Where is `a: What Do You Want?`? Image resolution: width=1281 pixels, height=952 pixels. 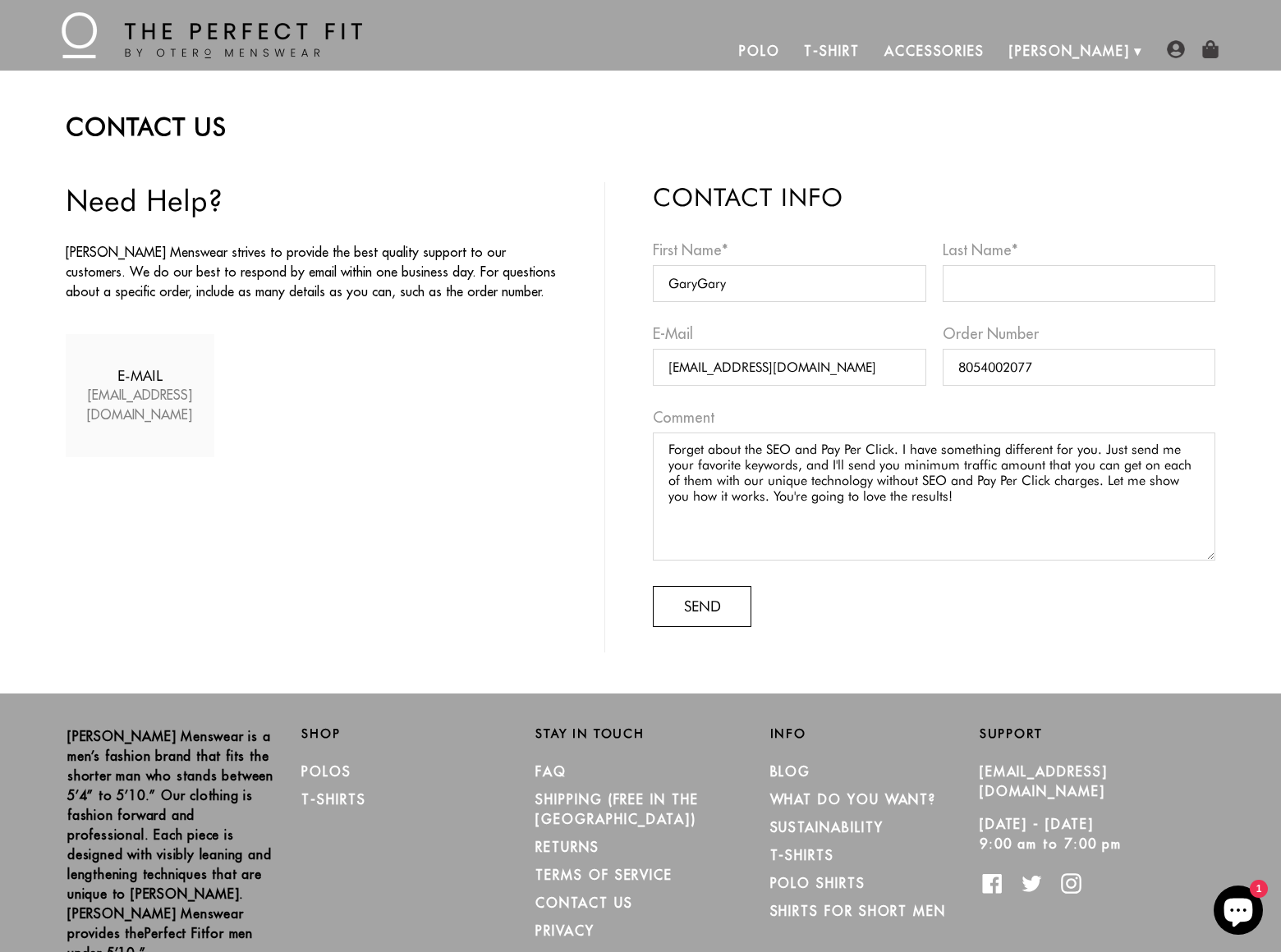
a: What Do You Want? is located at coordinates (853, 799).